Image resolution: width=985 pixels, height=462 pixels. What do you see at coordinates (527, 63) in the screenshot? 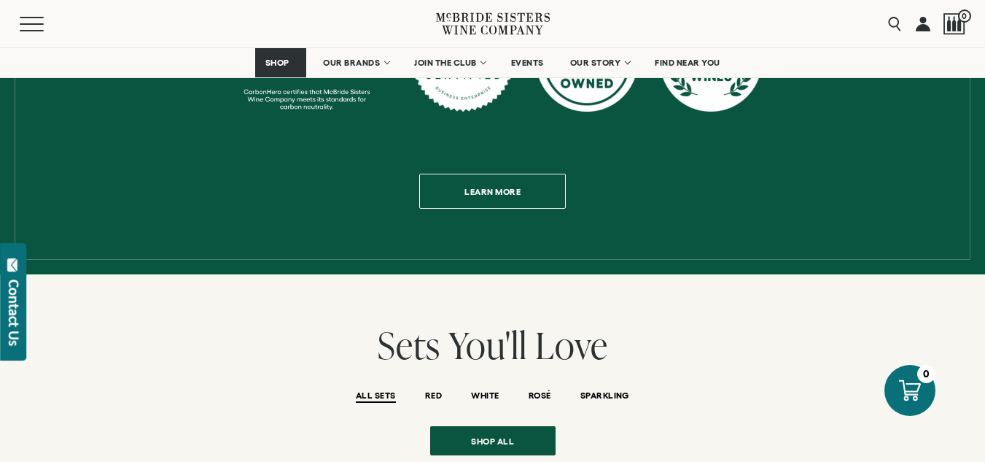
I see `a: EVENTS` at bounding box center [527, 63].